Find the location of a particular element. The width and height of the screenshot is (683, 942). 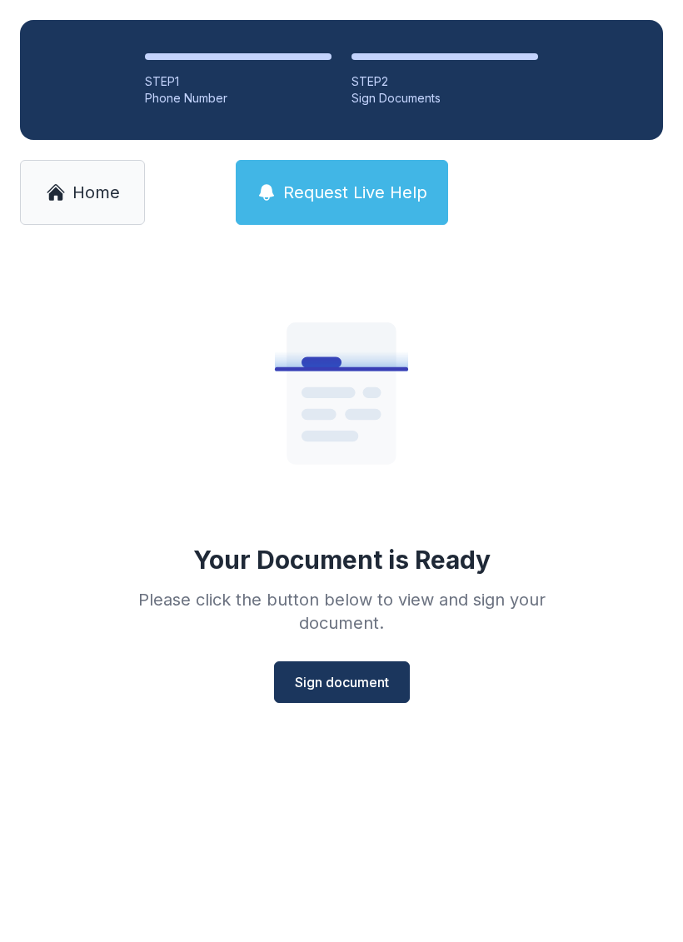

div: Sign Documents is located at coordinates (445, 98).